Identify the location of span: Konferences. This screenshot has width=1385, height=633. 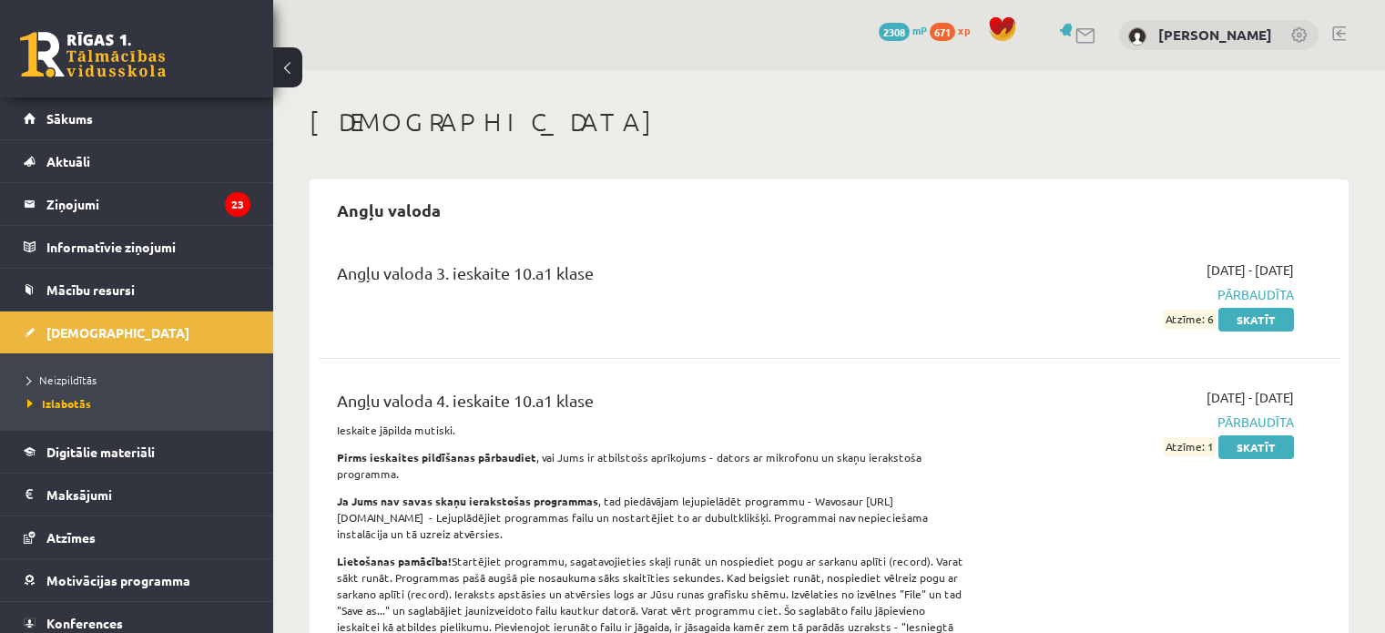
(85, 623).